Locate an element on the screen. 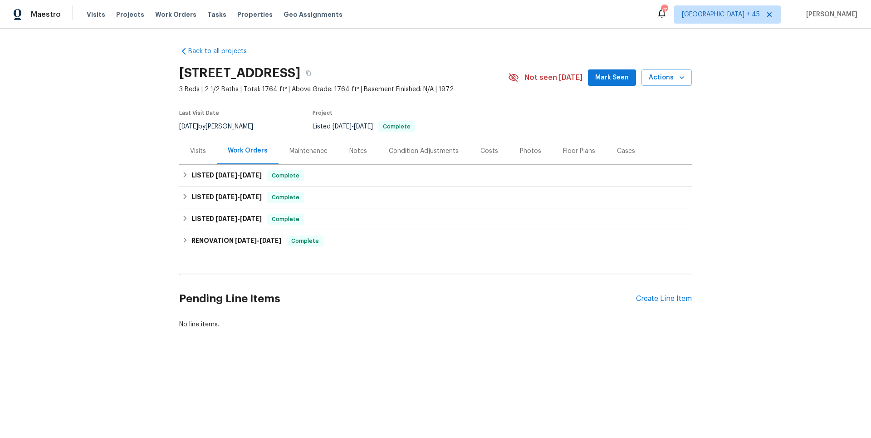  span: Actions is located at coordinates (666, 78).